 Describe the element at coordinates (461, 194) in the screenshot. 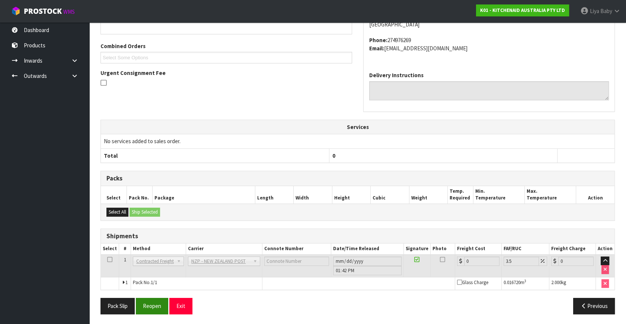

I see `th: Temp. Required` at that location.